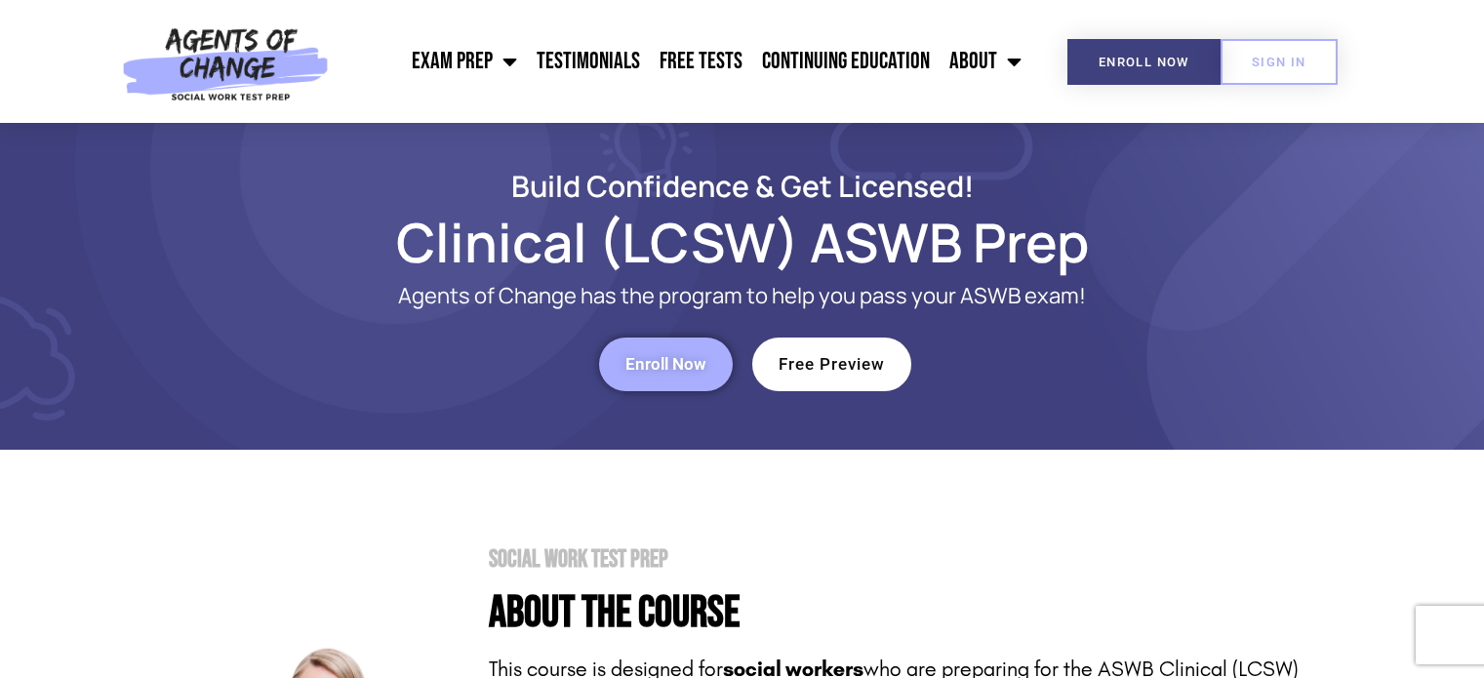 The height and width of the screenshot is (678, 1484). Describe the element at coordinates (588, 61) in the screenshot. I see `a: Testimonials` at that location.